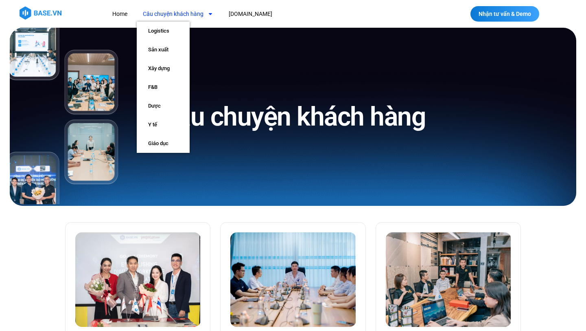 Image resolution: width=586 pixels, height=331 pixels. I want to click on a: Giáo dục, so click(163, 143).